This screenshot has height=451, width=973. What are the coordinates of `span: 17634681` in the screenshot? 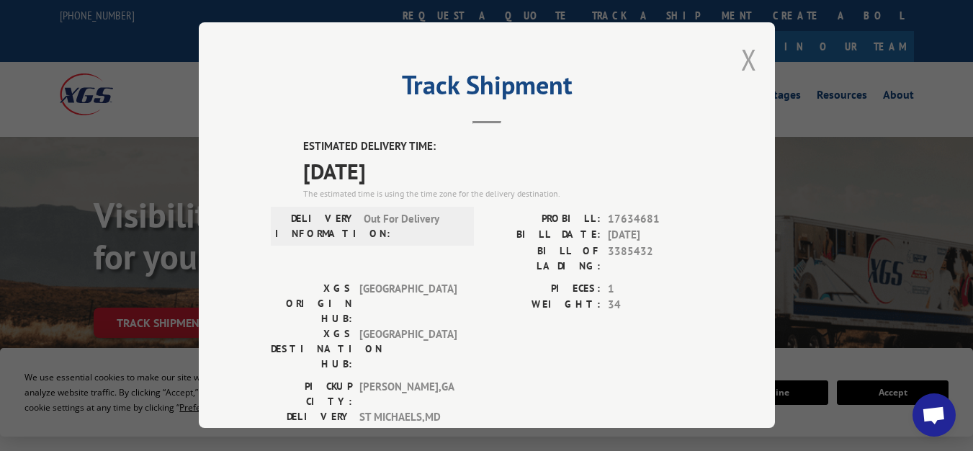 It's located at (656, 219).